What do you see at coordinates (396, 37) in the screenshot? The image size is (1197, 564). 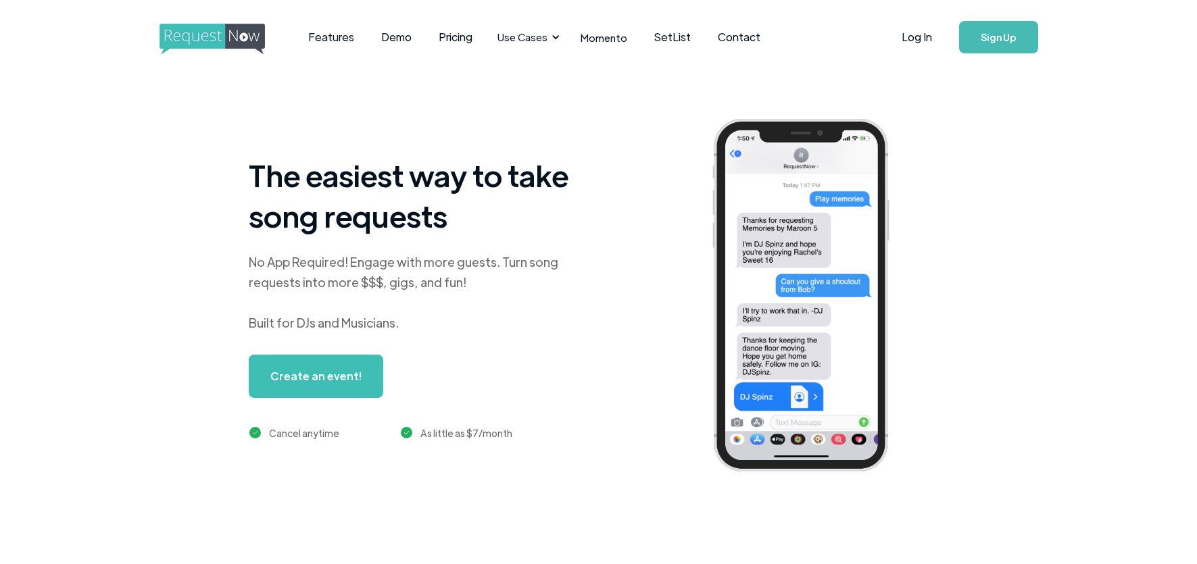 I see `a: Demo` at bounding box center [396, 37].